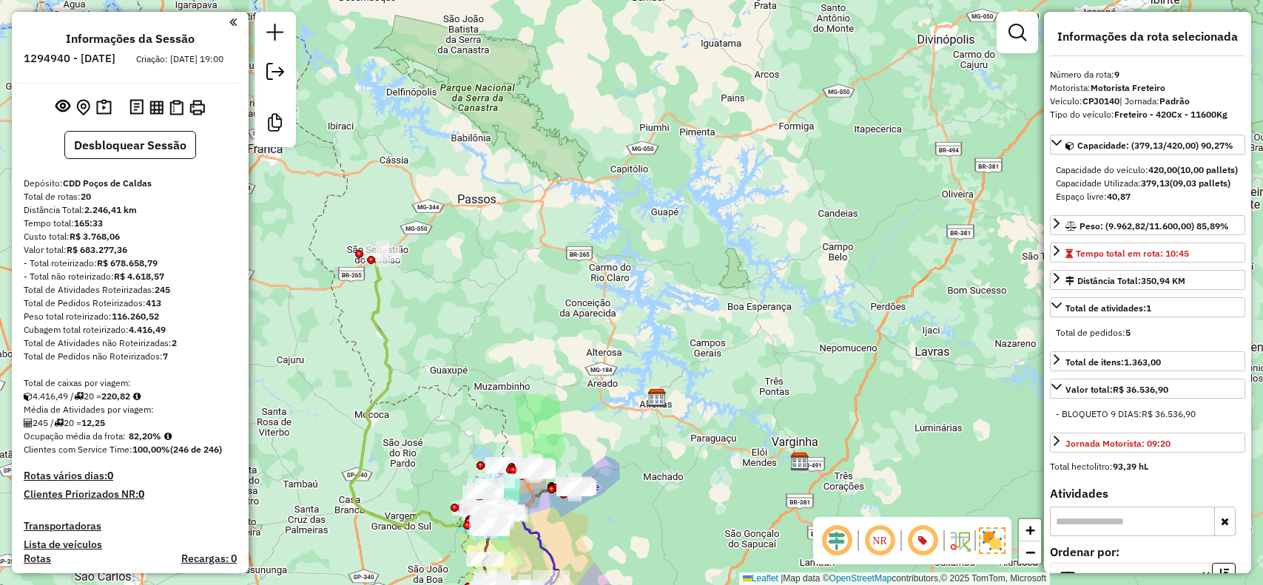 Image resolution: width=1263 pixels, height=585 pixels. What do you see at coordinates (275, 73) in the screenshot?
I see `a: Exportar sessão` at bounding box center [275, 73].